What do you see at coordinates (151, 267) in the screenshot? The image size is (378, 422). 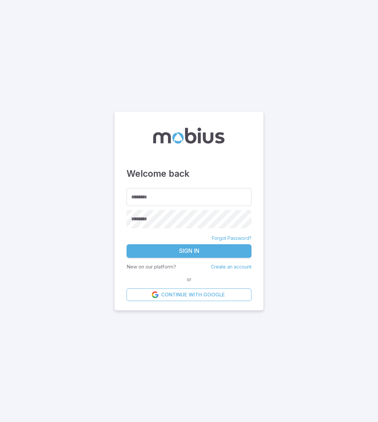 I see `p: New on our platform?` at bounding box center [151, 267].